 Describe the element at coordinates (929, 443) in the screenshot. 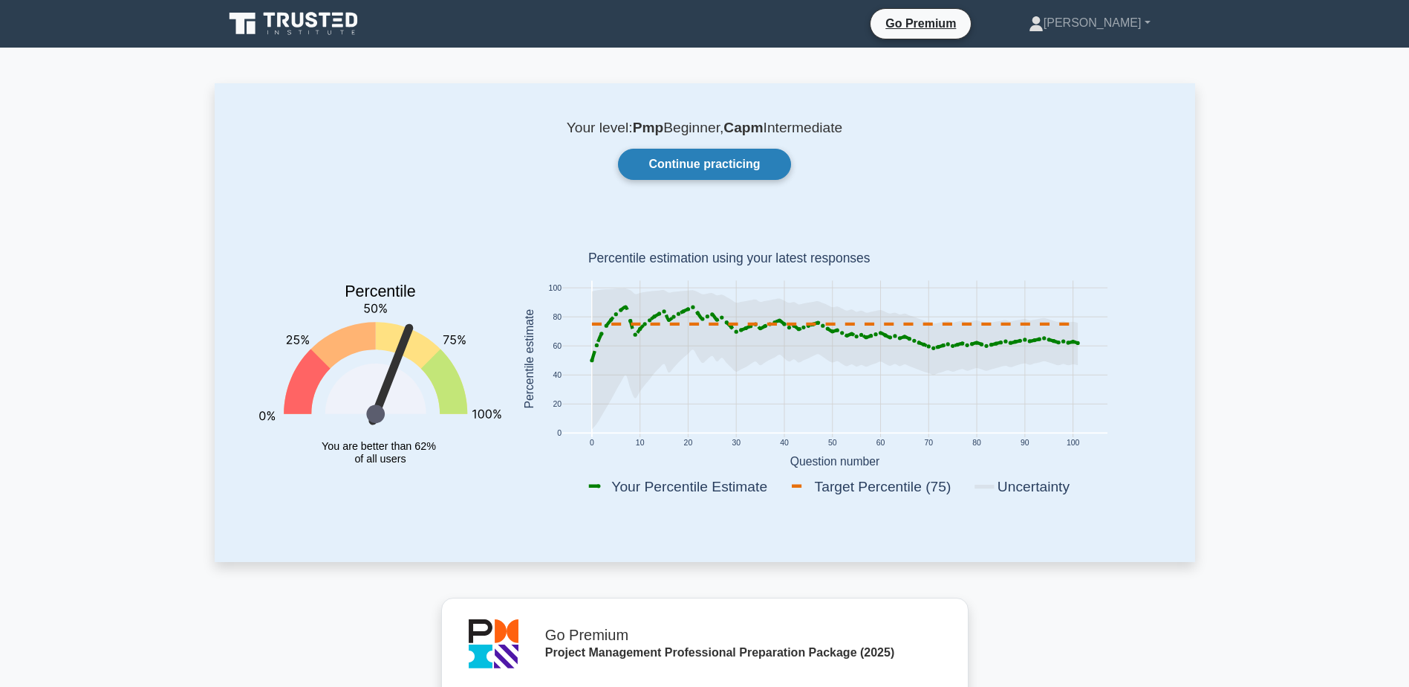

I see `text: 70` at that location.